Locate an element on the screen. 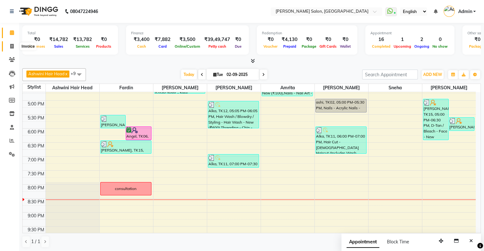 The image size is (484, 251). span: Card is located at coordinates (162, 46).